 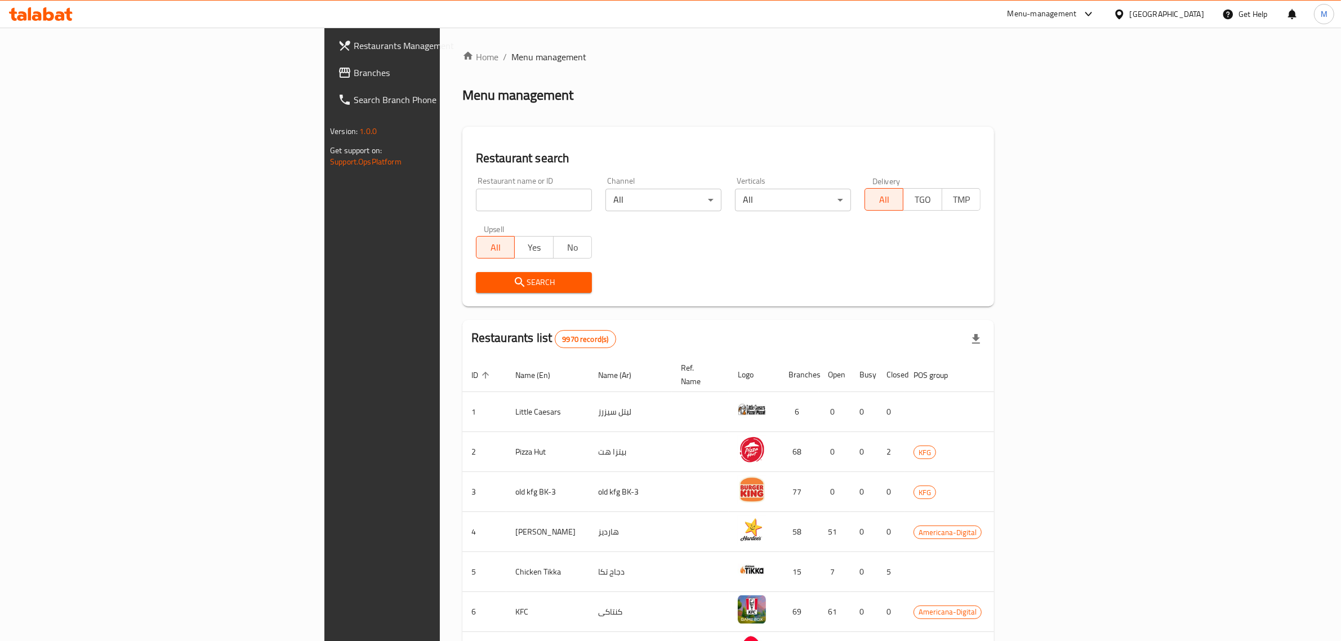 What do you see at coordinates (630, 452) in the screenshot?
I see `td: بيتزا هت` at bounding box center [630, 452].